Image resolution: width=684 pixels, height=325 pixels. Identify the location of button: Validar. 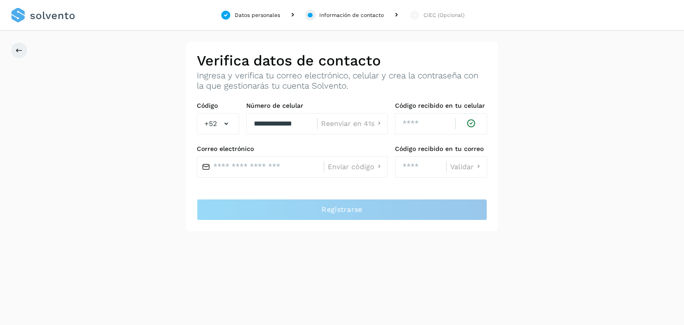
(467, 167).